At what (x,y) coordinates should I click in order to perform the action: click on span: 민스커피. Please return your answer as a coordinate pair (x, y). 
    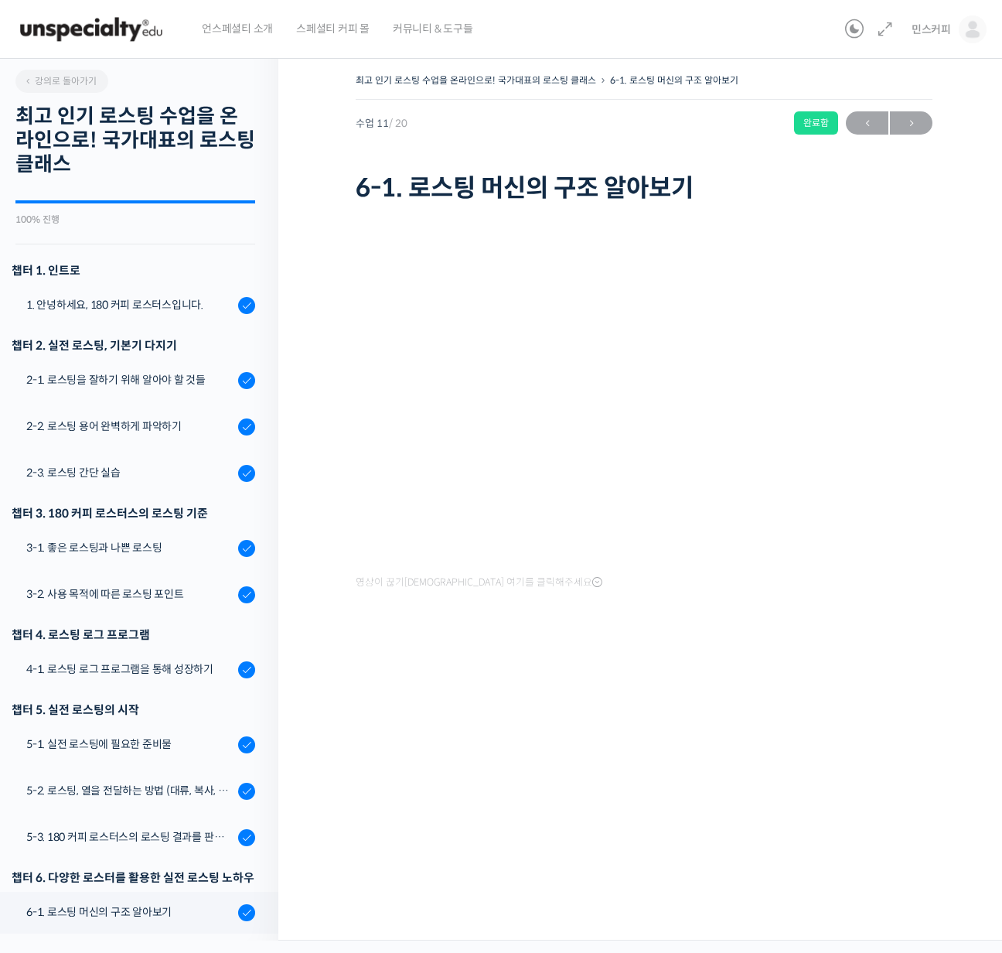
    Looking at the image, I should click on (931, 29).